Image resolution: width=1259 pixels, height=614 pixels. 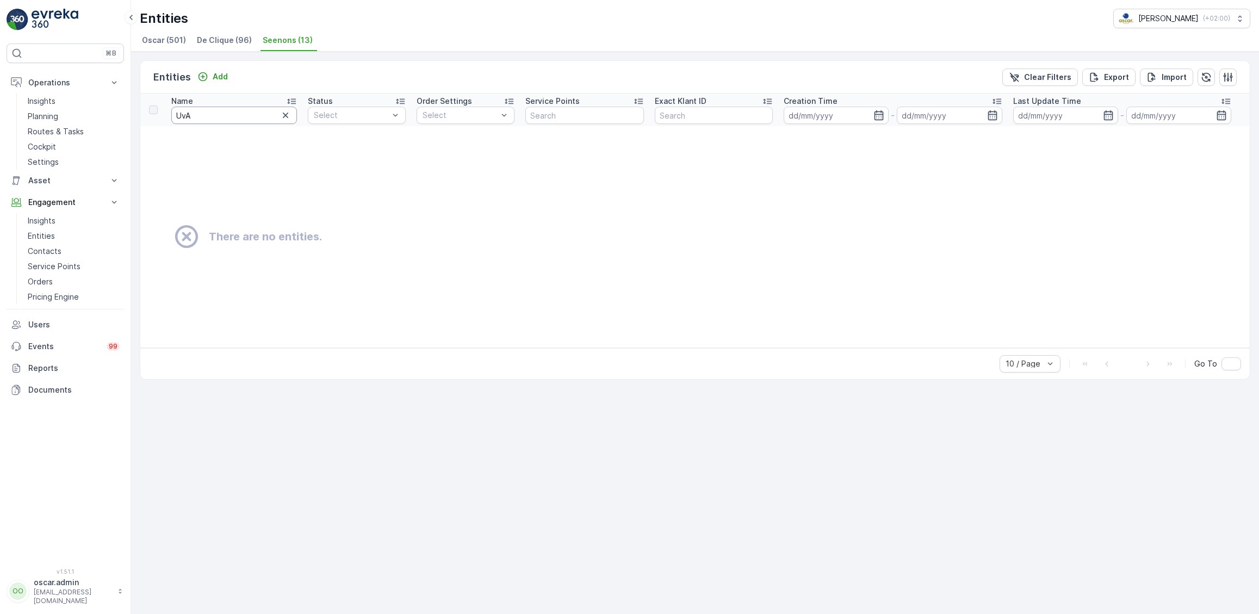 What do you see at coordinates (1174, 77) in the screenshot?
I see `p: Import` at bounding box center [1174, 77].